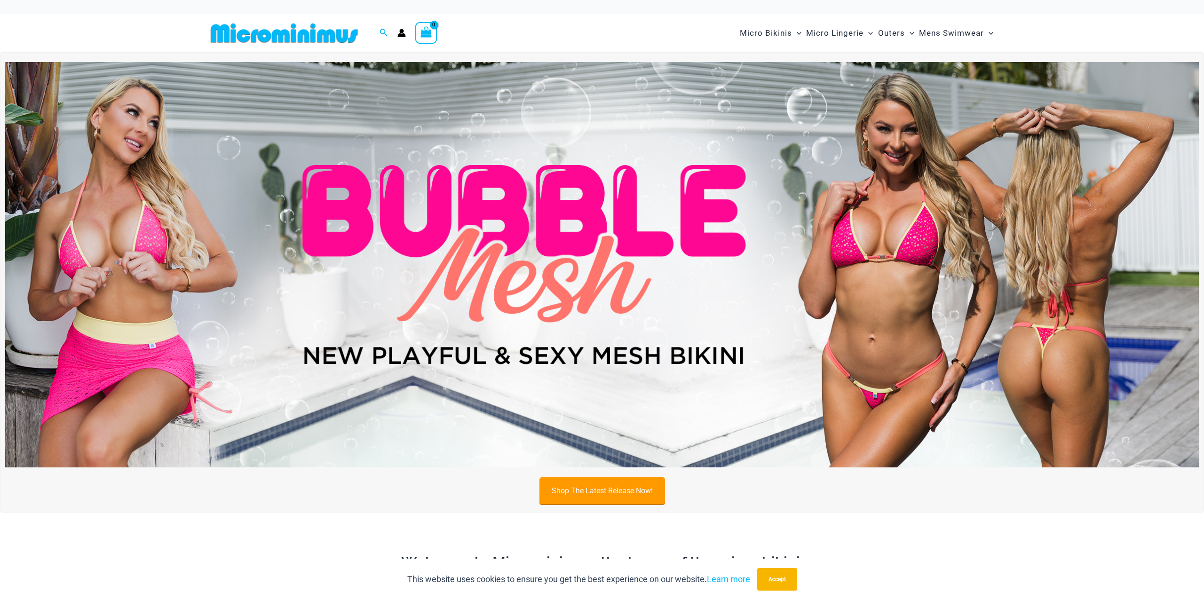  I want to click on h2: Welcome to Microminimus, the home of the micro bikini., so click(602, 563).